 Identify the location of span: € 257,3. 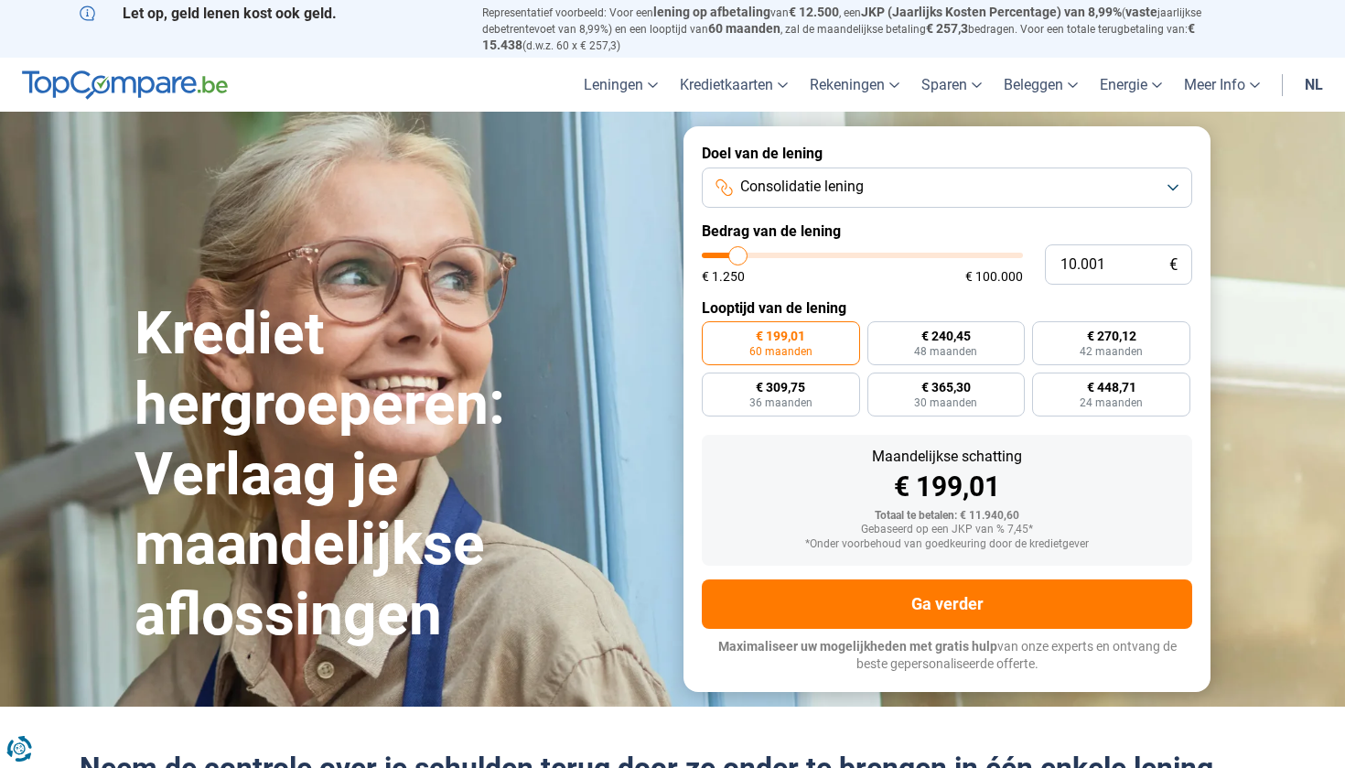
(947, 28).